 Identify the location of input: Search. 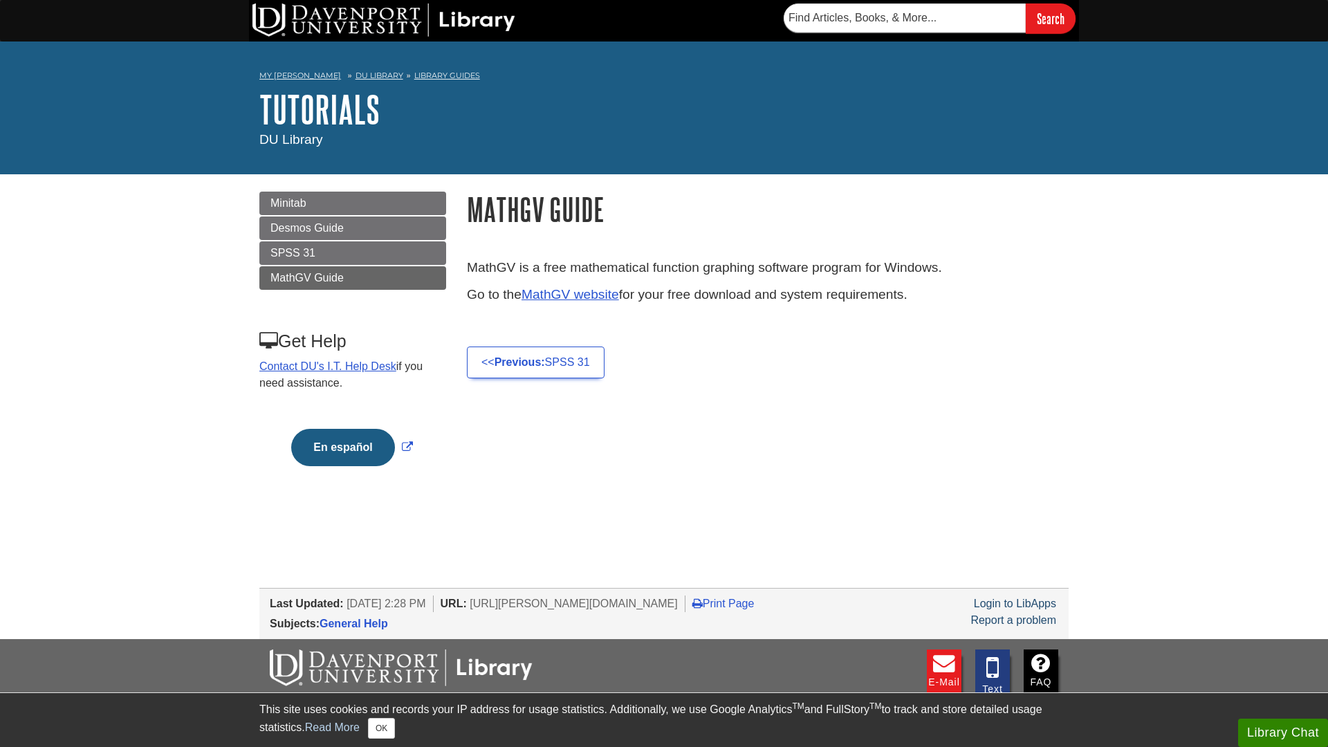
(1051, 18).